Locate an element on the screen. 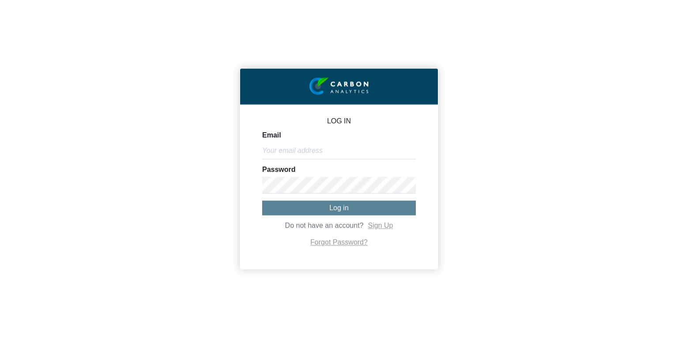 The width and height of the screenshot is (678, 342). span: Log in is located at coordinates (339, 208).